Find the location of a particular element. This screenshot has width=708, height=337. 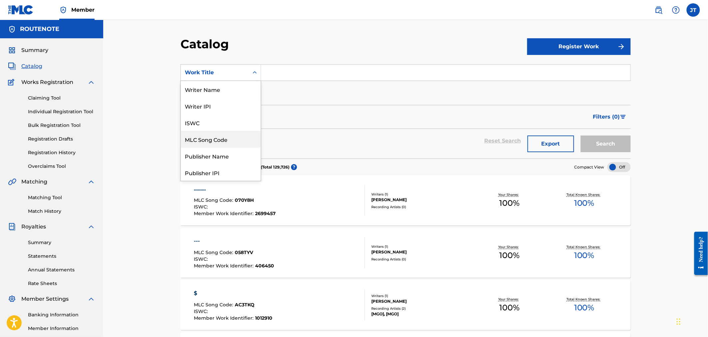

span: 1012910 is located at coordinates (264, 318).